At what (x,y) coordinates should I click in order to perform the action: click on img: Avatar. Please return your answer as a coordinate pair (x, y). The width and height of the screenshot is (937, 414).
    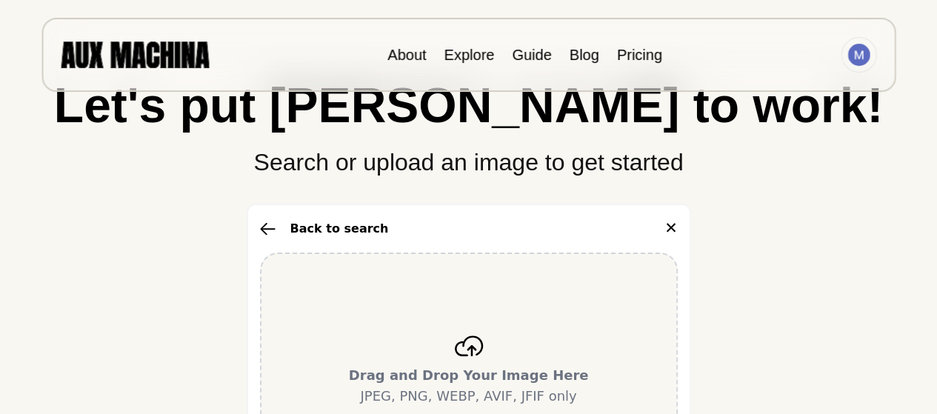
    Looking at the image, I should click on (859, 55).